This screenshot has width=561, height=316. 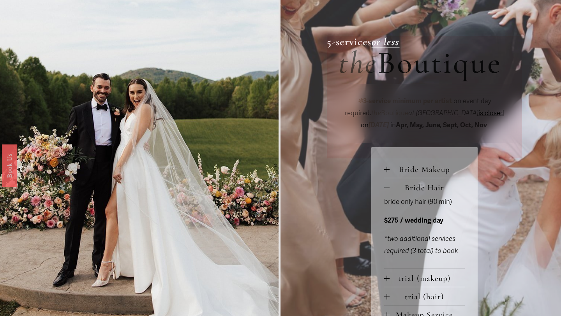 What do you see at coordinates (424, 202) in the screenshot?
I see `p: bride only hair (90 min)` at bounding box center [424, 202].